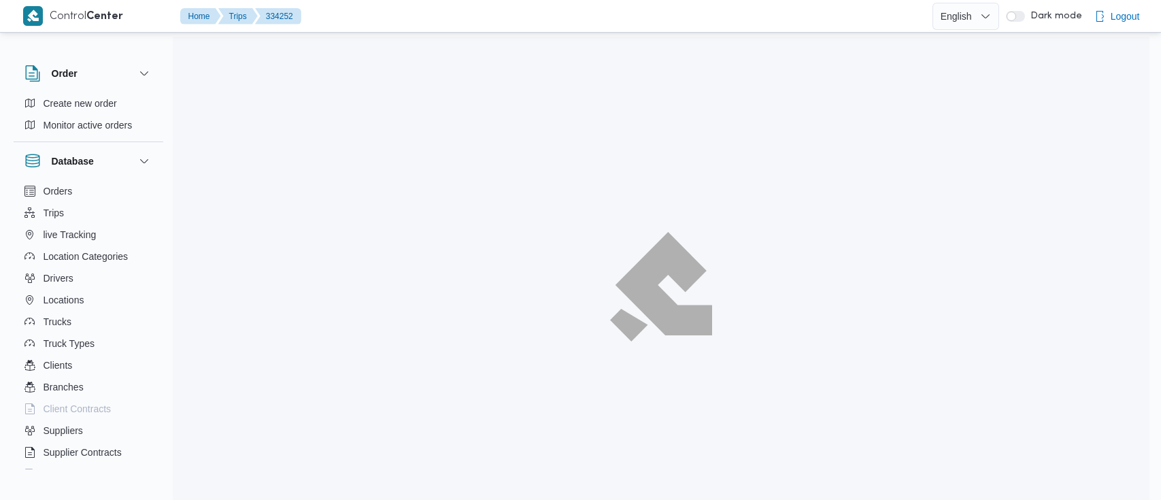 The width and height of the screenshot is (1161, 500). Describe the element at coordinates (1117, 16) in the screenshot. I see `button: Logout` at that location.